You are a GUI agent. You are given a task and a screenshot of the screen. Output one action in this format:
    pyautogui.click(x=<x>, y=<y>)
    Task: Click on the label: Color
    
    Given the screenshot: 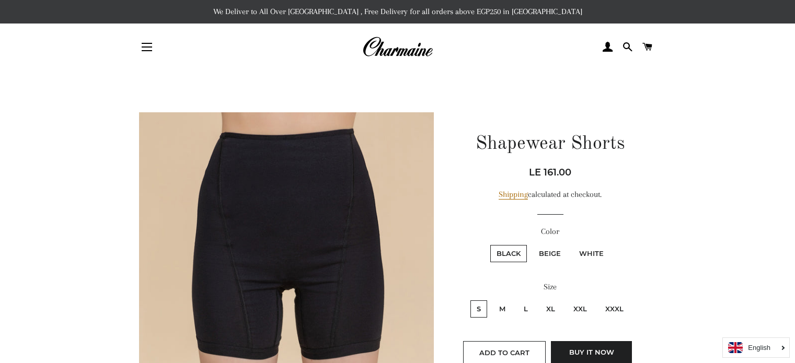 What is the action you would take?
    pyautogui.click(x=550, y=231)
    